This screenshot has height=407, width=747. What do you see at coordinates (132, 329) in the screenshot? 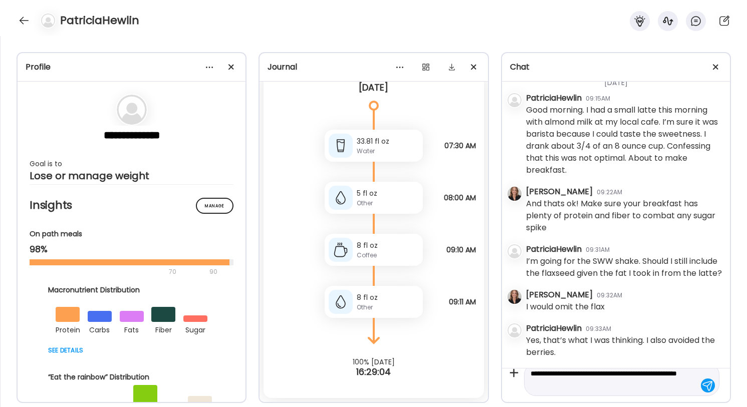
I see `div: fats` at bounding box center [132, 329].